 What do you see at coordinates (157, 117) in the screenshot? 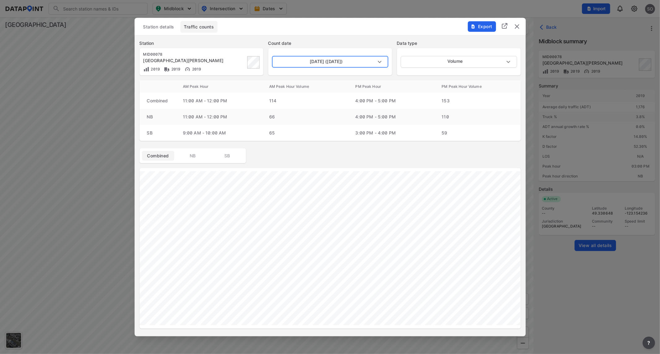
I see `td: NB` at bounding box center [157, 117].